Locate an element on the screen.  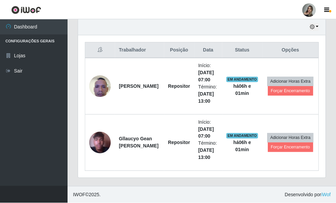
span: © 2025 . is located at coordinates (87, 195).